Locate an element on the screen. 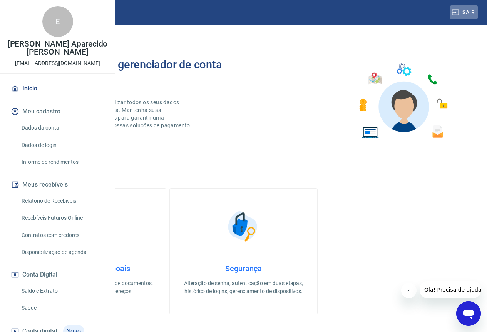 The height and width of the screenshot is (332, 487). button: Sair is located at coordinates (464, 12).